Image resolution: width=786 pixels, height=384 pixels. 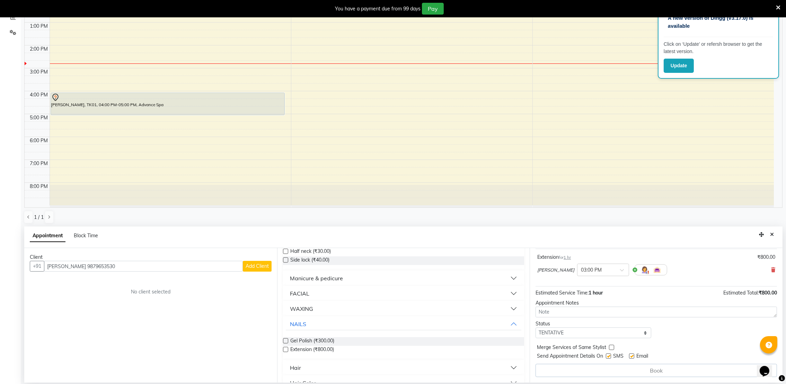 I want to click on p: Click on ‘Update’ or refersh browser to get the latest version., so click(x=719, y=48).